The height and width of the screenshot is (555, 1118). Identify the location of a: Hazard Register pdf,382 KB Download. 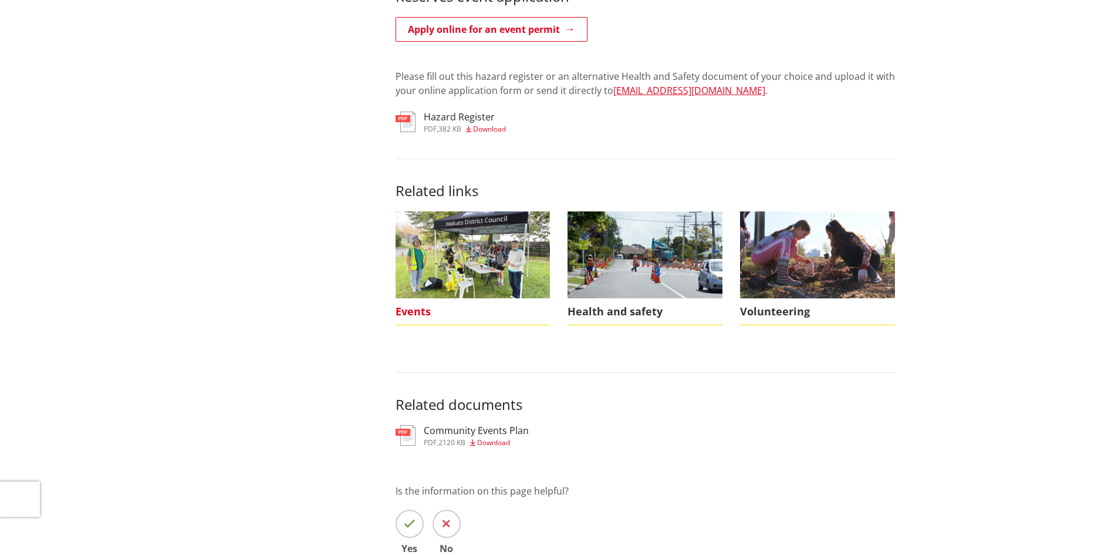
(451, 122).